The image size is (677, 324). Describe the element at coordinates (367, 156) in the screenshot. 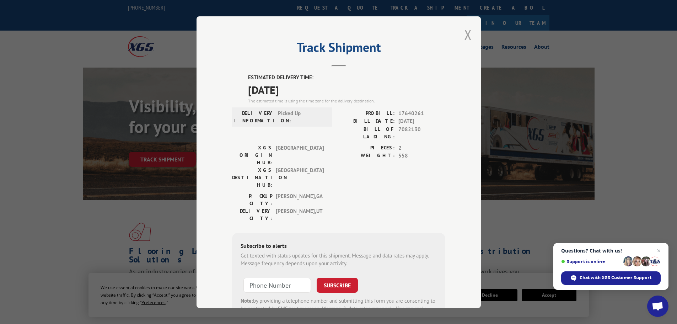

I see `label: WEIGHT:` at that location.